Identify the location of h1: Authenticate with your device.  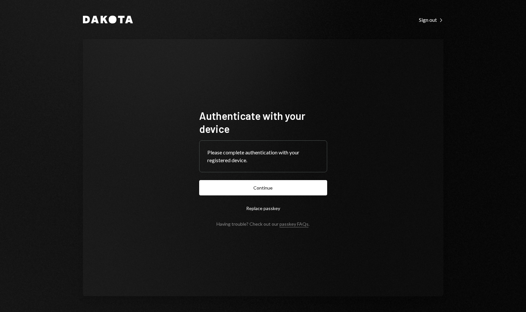
(263, 122).